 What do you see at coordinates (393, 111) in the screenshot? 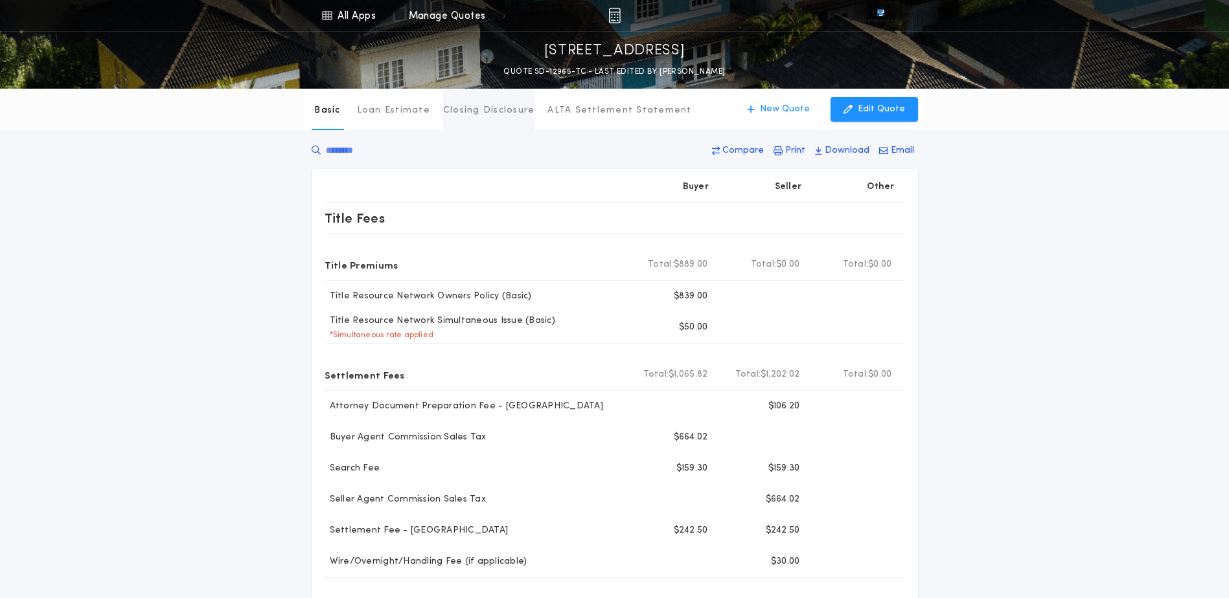
I see `p: Loan Estimate` at bounding box center [393, 111].